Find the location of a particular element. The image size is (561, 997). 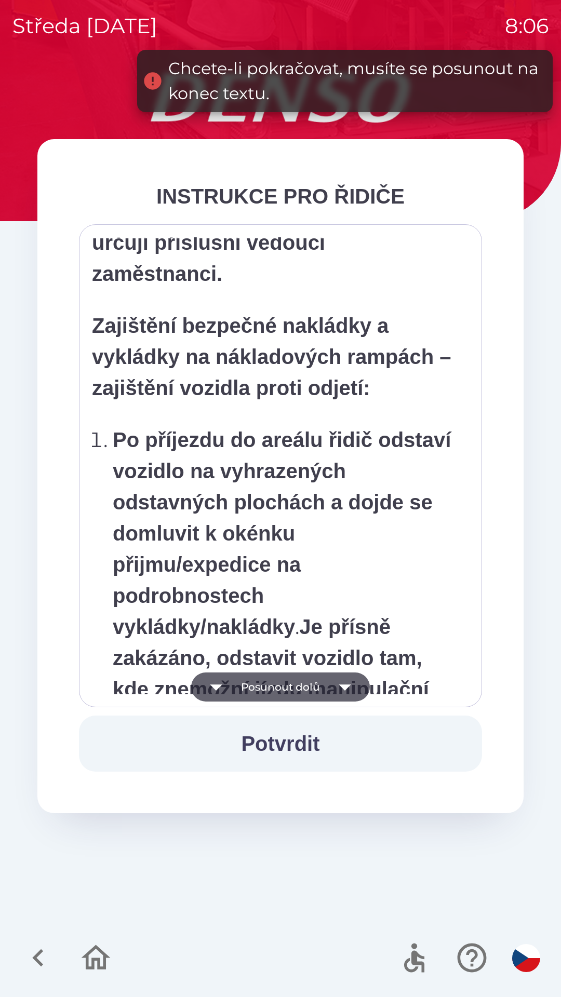

img: Logo is located at coordinates (280, 98).